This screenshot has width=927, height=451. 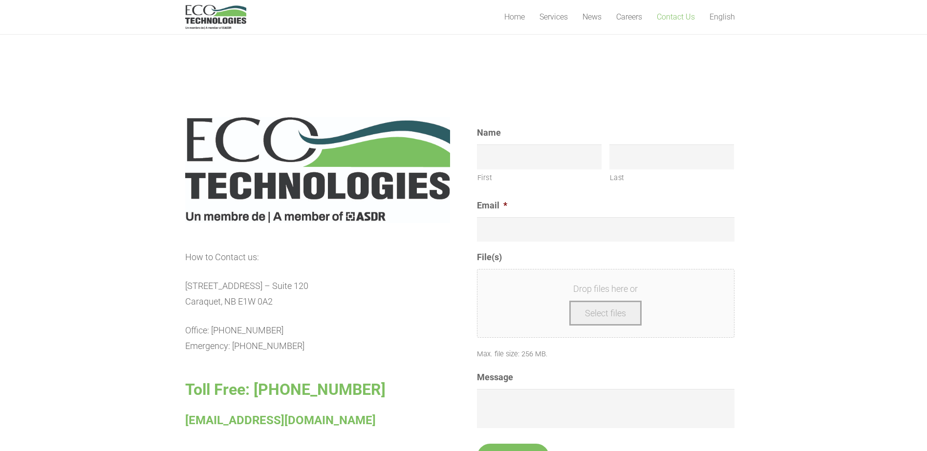 What do you see at coordinates (495, 377) in the screenshot?
I see `label: Message` at bounding box center [495, 377].